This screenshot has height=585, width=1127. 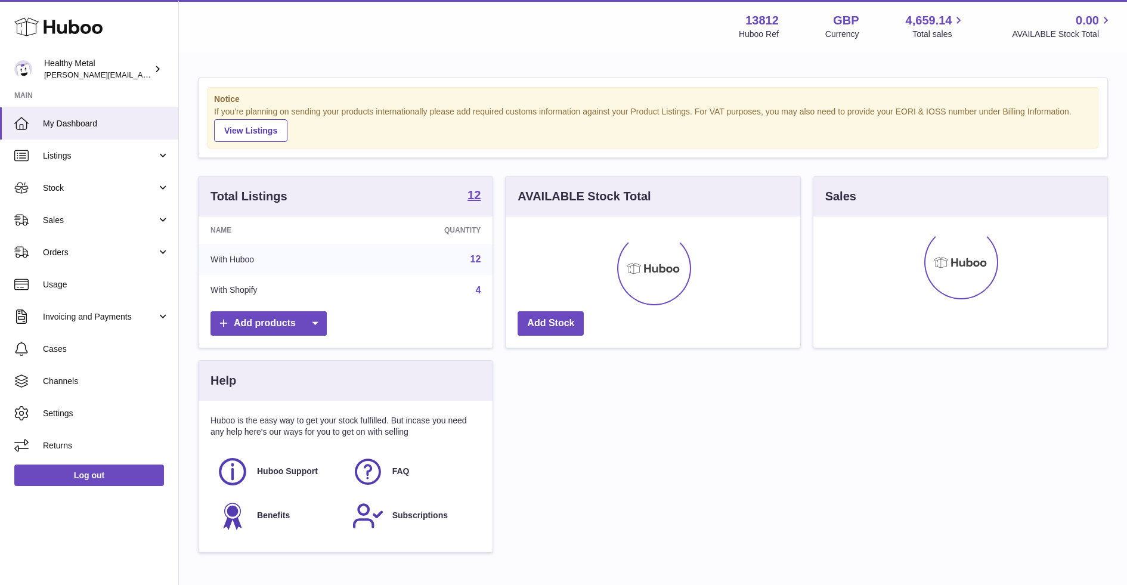 What do you see at coordinates (938, 34) in the screenshot?
I see `span: Total sales` at bounding box center [938, 34].